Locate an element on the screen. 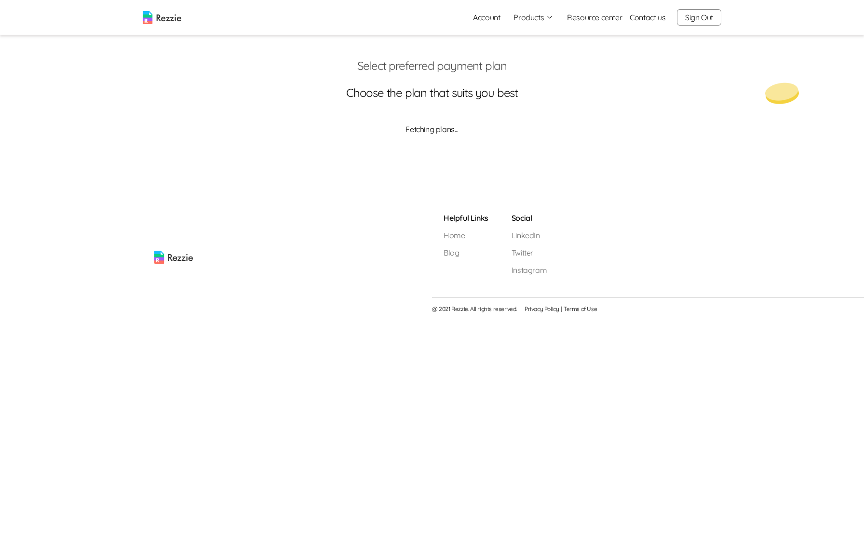  a: Account is located at coordinates (486, 17).